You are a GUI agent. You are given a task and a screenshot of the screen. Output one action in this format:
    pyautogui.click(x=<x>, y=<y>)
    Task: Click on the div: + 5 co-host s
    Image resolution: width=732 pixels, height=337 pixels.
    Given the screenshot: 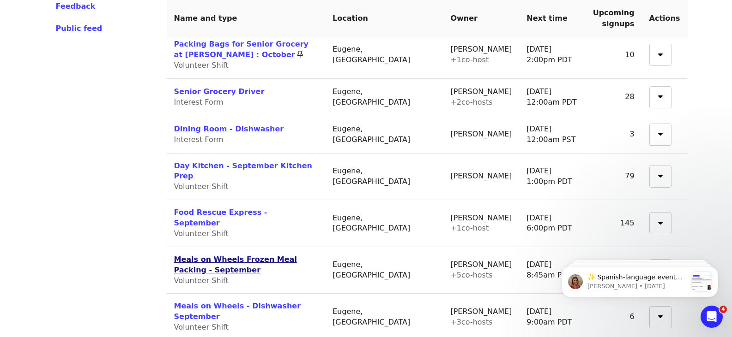 What is the action you would take?
    pyautogui.click(x=480, y=276)
    